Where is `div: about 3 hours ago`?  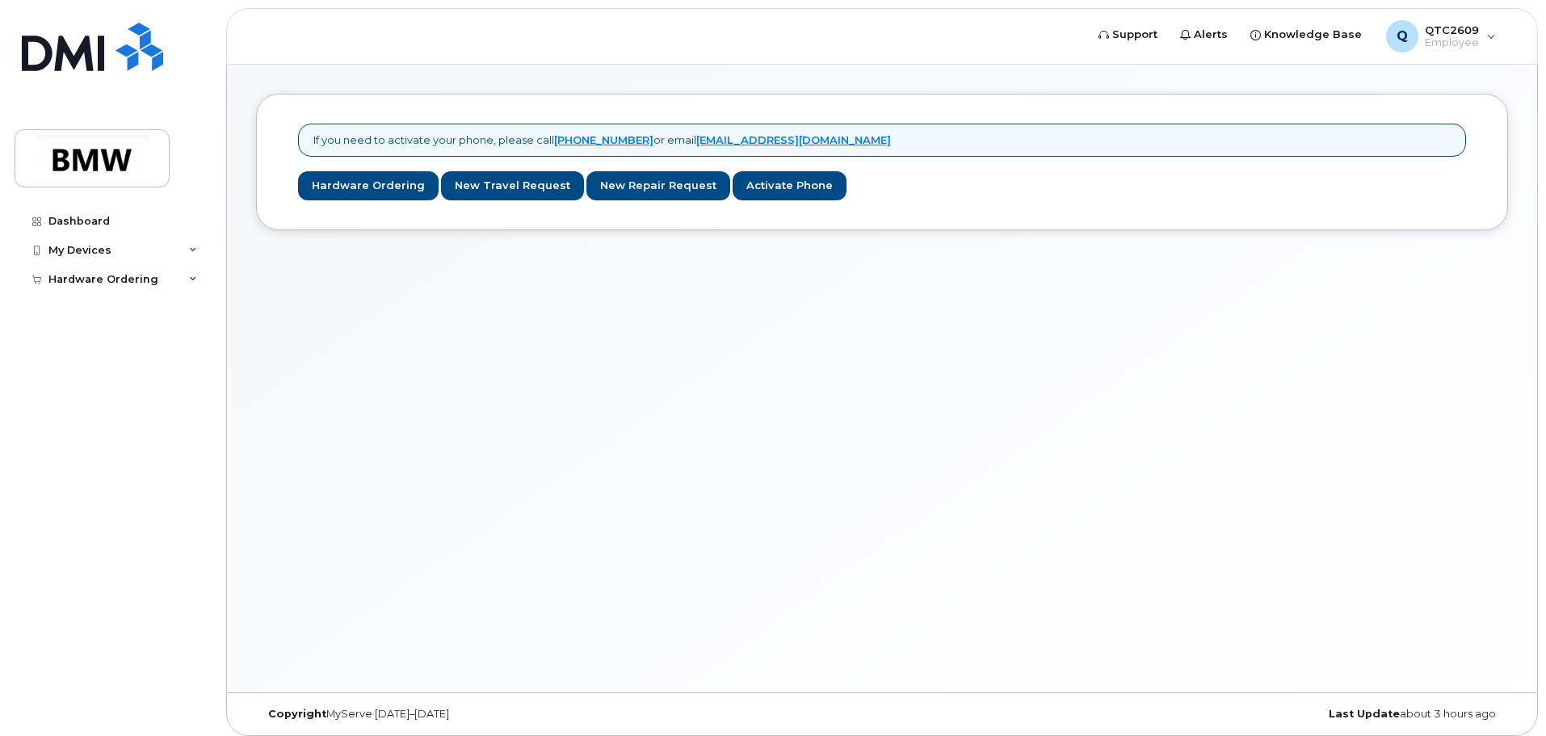 div: about 3 hours ago is located at coordinates (1299, 714).